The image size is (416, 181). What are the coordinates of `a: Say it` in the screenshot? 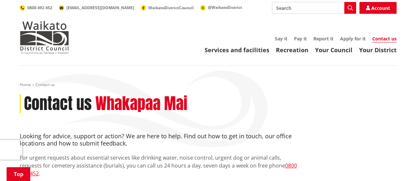 It's located at (281, 39).